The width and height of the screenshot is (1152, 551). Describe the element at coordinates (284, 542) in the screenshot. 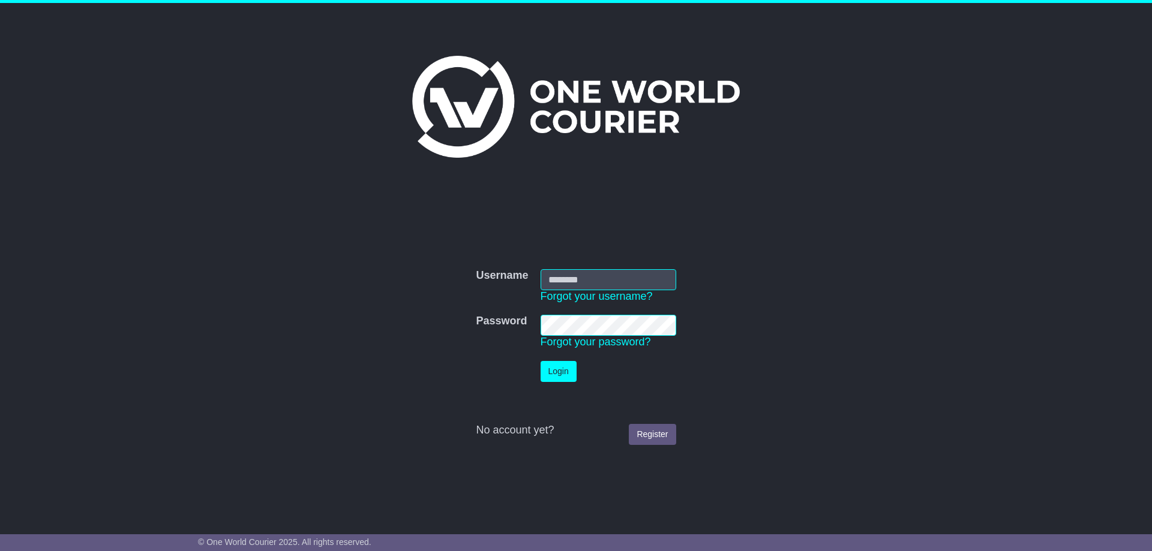

I see `span: © One World Courier 2025. All rights reserved.` at that location.